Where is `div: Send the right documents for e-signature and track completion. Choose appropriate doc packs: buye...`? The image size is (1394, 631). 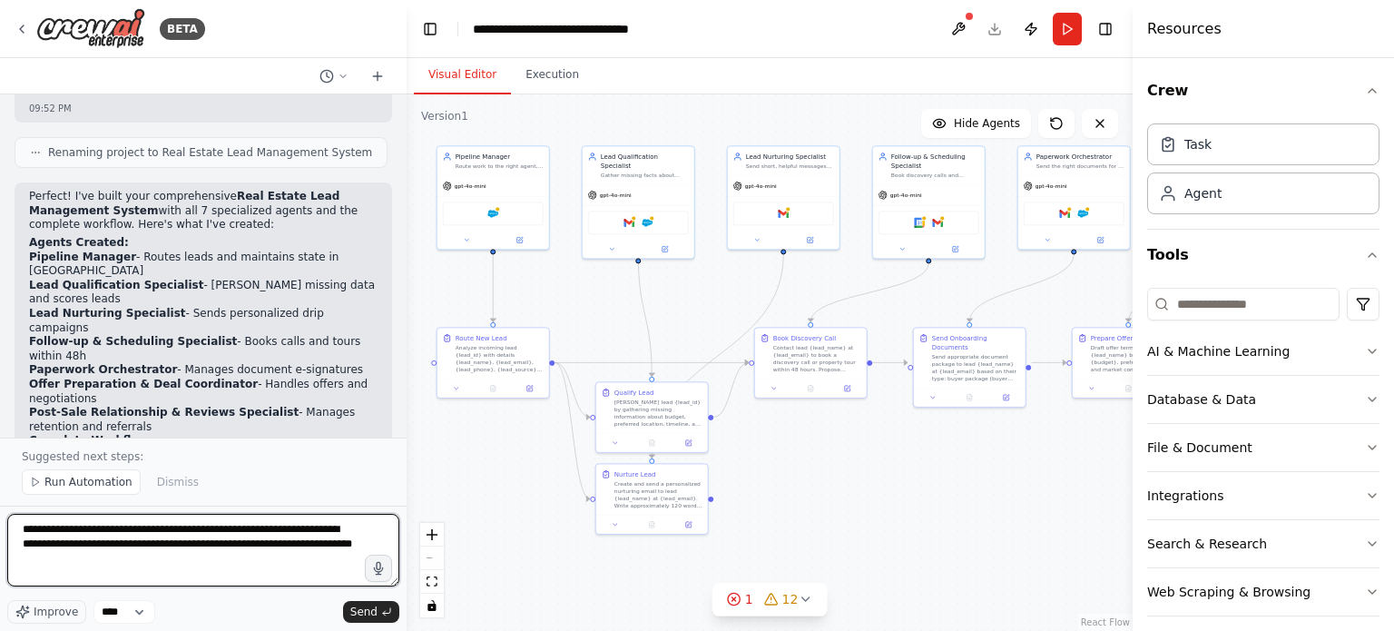 div: Send the right documents for e-signature and track completion. Choose appropriate doc packs: buye... is located at coordinates (1080, 166).